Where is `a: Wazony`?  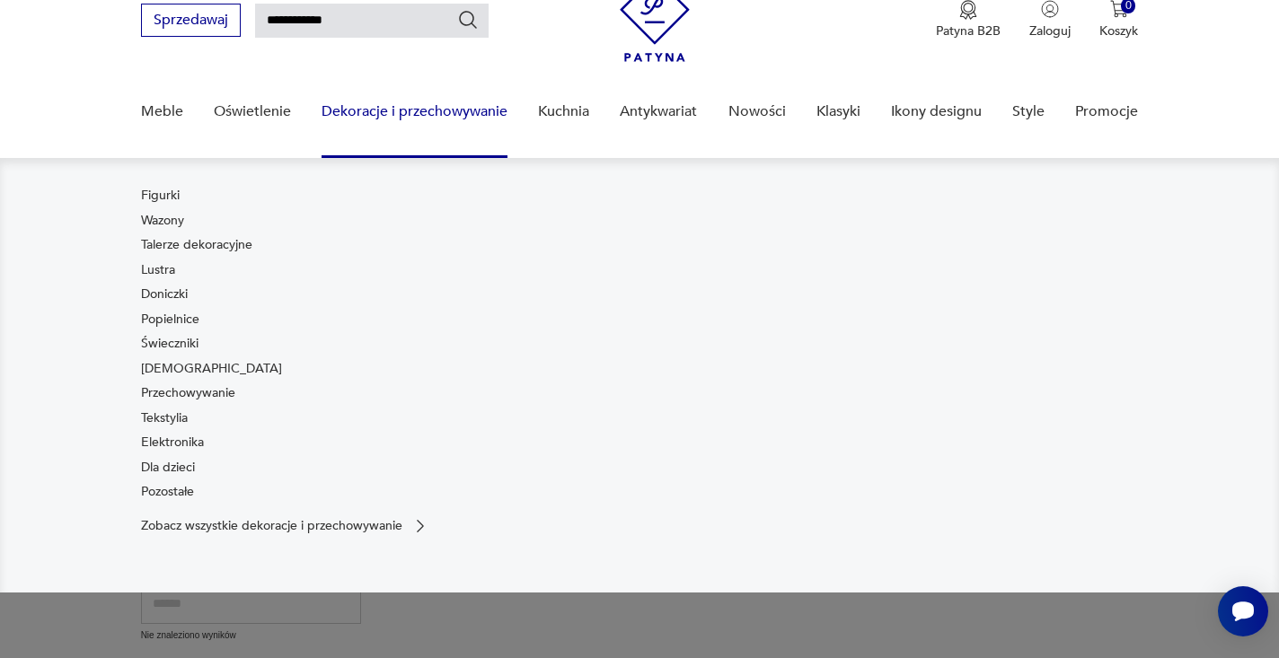
a: Wazony is located at coordinates (163, 221).